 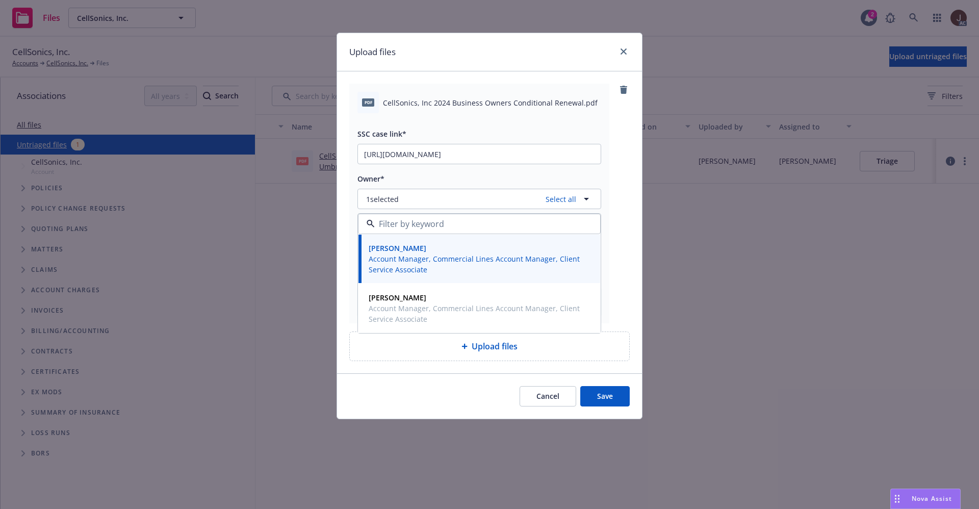 I want to click on span: Upload files, so click(x=495, y=346).